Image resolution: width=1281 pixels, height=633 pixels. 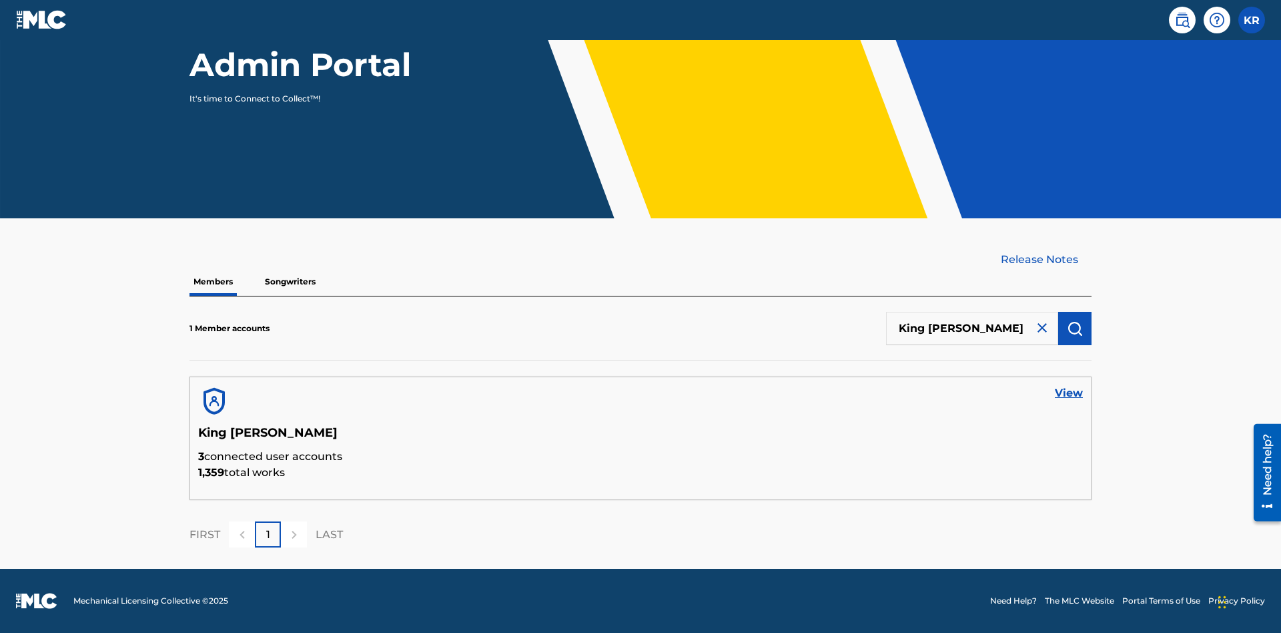 I want to click on span: 3, so click(x=201, y=456).